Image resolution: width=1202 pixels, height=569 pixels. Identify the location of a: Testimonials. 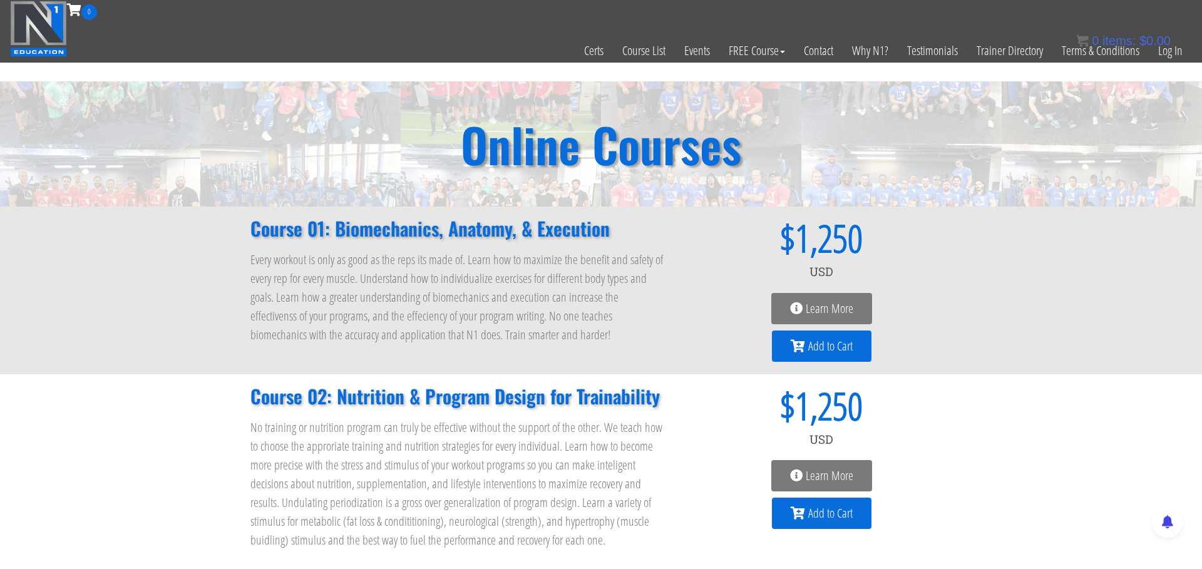
(932, 51).